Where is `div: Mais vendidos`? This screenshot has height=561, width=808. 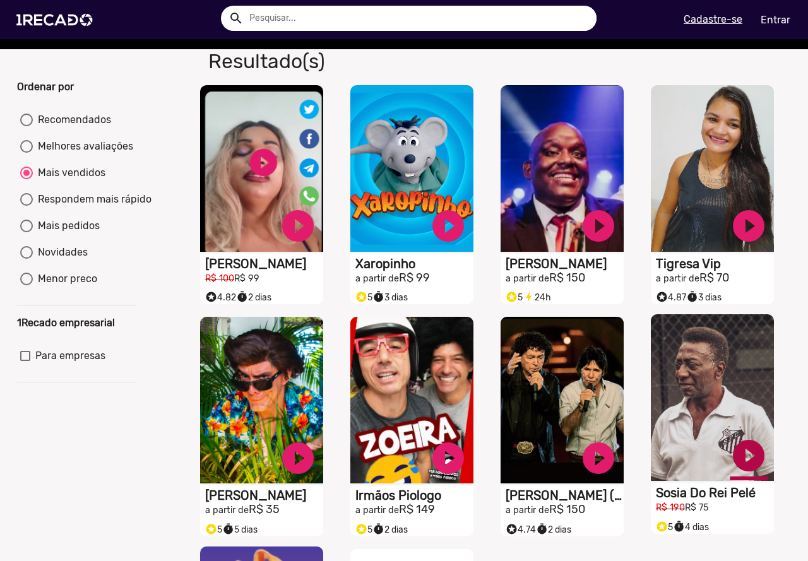 div: Mais vendidos is located at coordinates (69, 173).